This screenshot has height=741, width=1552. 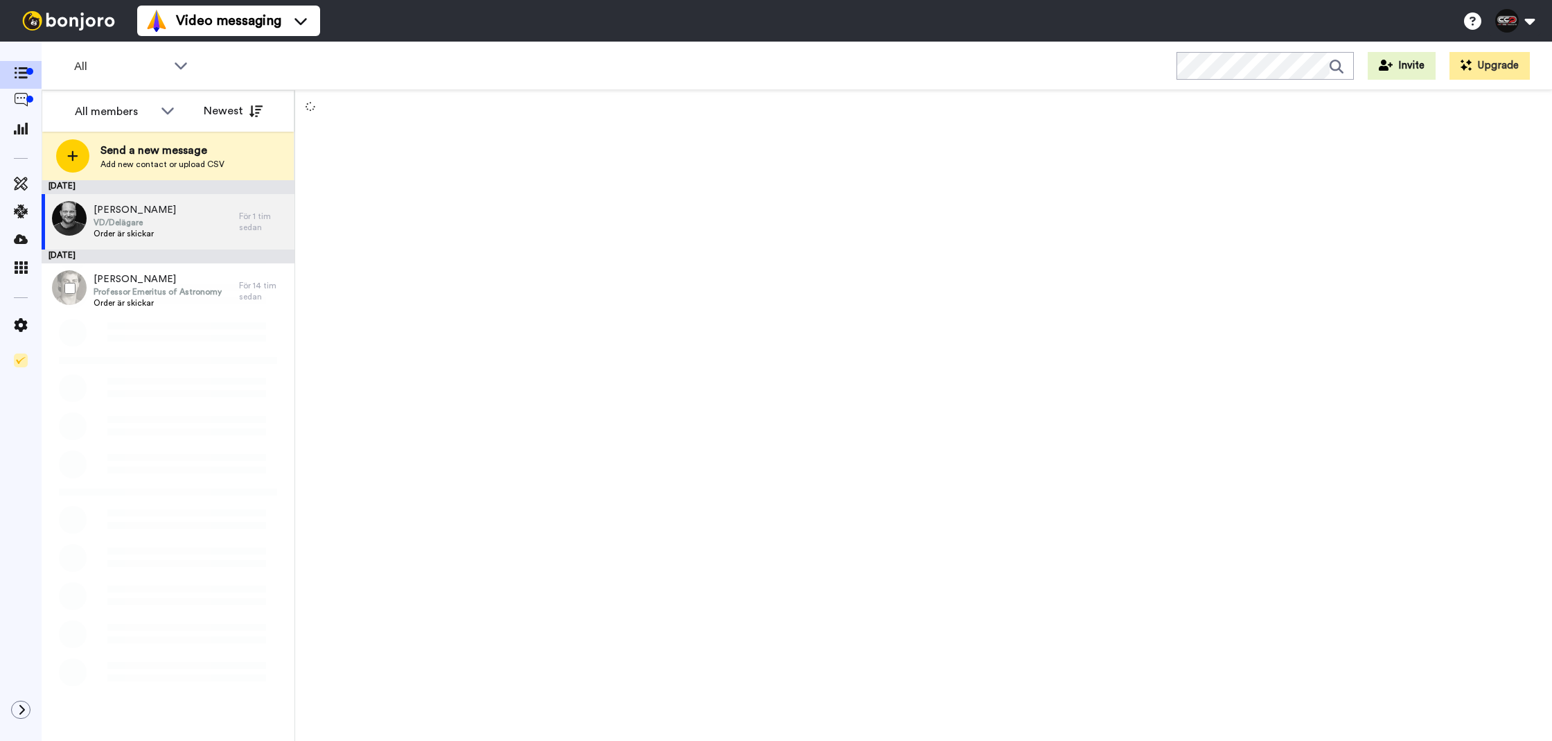 I want to click on div: För 14 tim sedan, so click(x=263, y=291).